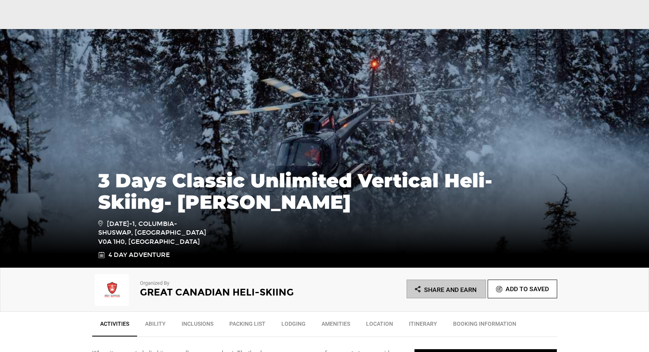  Describe the element at coordinates (221, 292) in the screenshot. I see `h2: Great Canadian Heli-Skiing` at that location.